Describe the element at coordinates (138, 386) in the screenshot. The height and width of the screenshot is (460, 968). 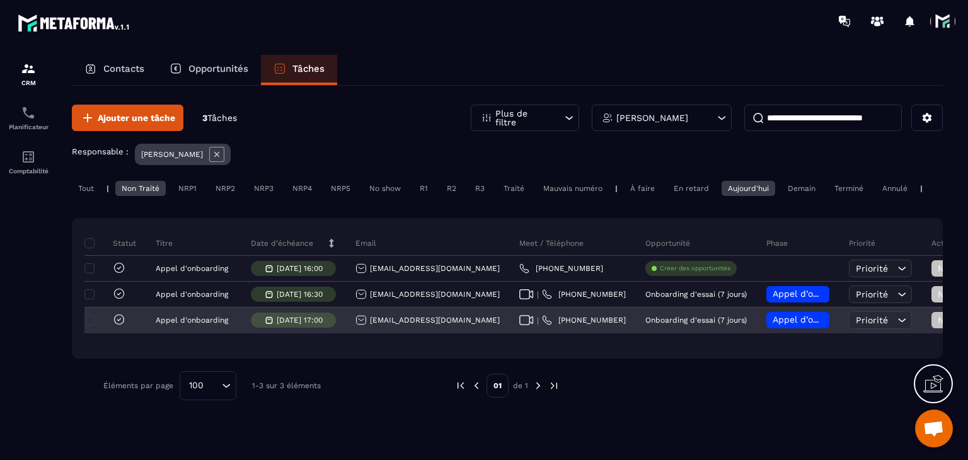
I see `p: Éléments par page` at that location.